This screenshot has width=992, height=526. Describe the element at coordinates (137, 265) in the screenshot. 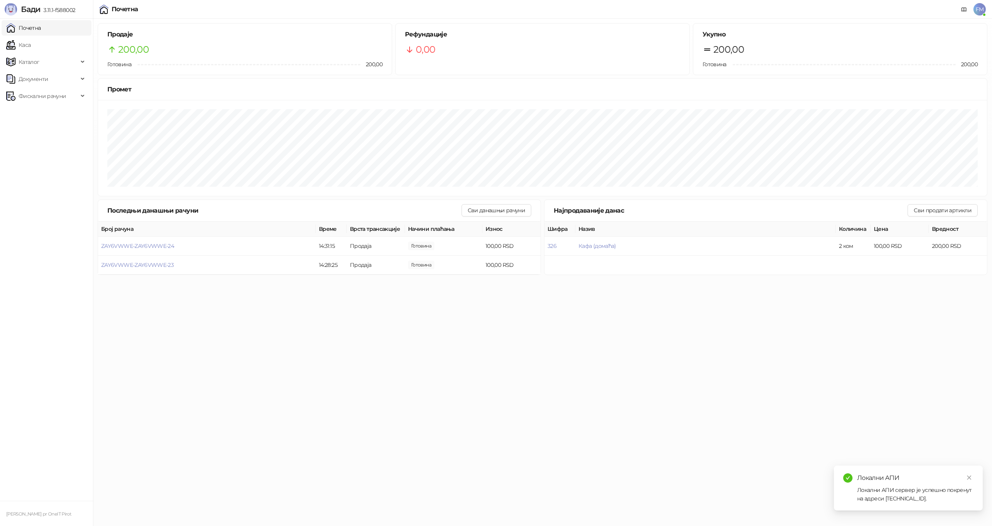

I see `button: ZAY6VWWE-ZAY6VWWE-23` at that location.